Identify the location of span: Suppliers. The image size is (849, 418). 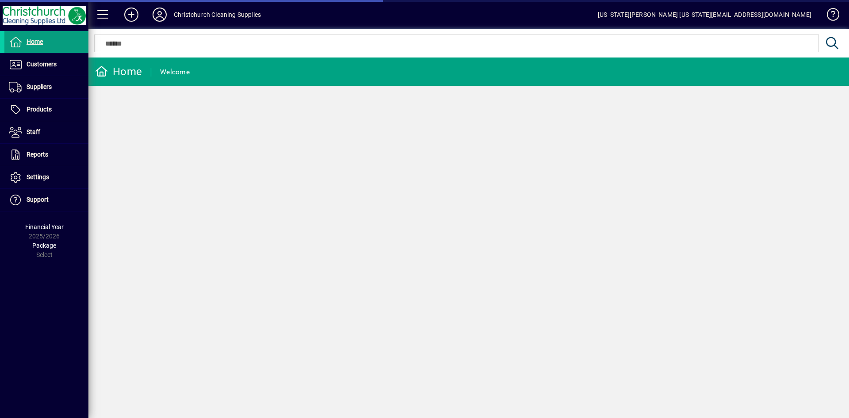
(39, 87).